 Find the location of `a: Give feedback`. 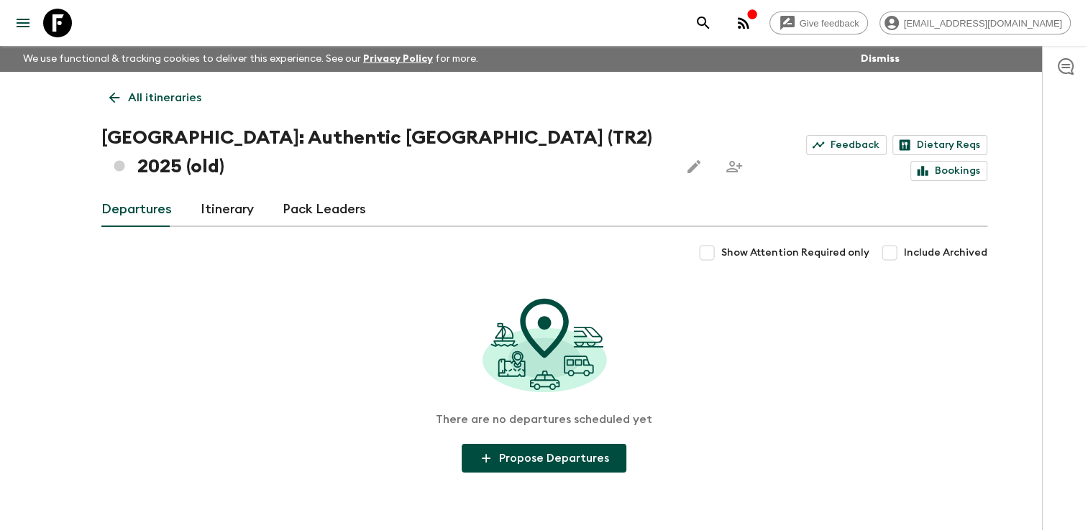

a: Give feedback is located at coordinates (818, 23).